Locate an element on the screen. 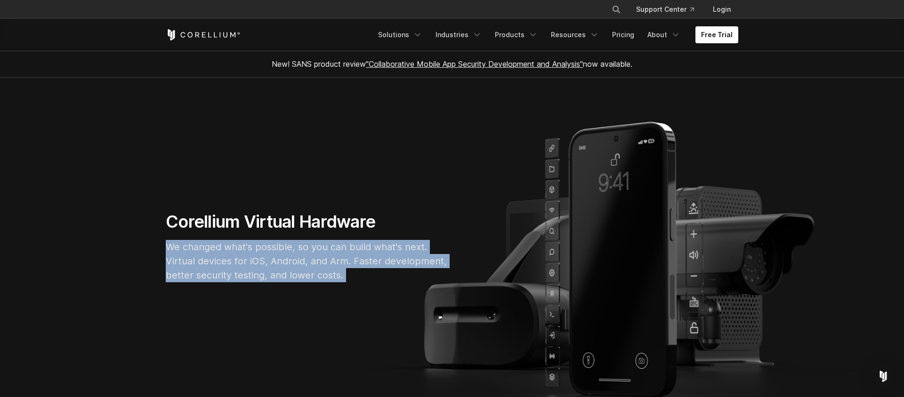  a: About is located at coordinates (664, 35).